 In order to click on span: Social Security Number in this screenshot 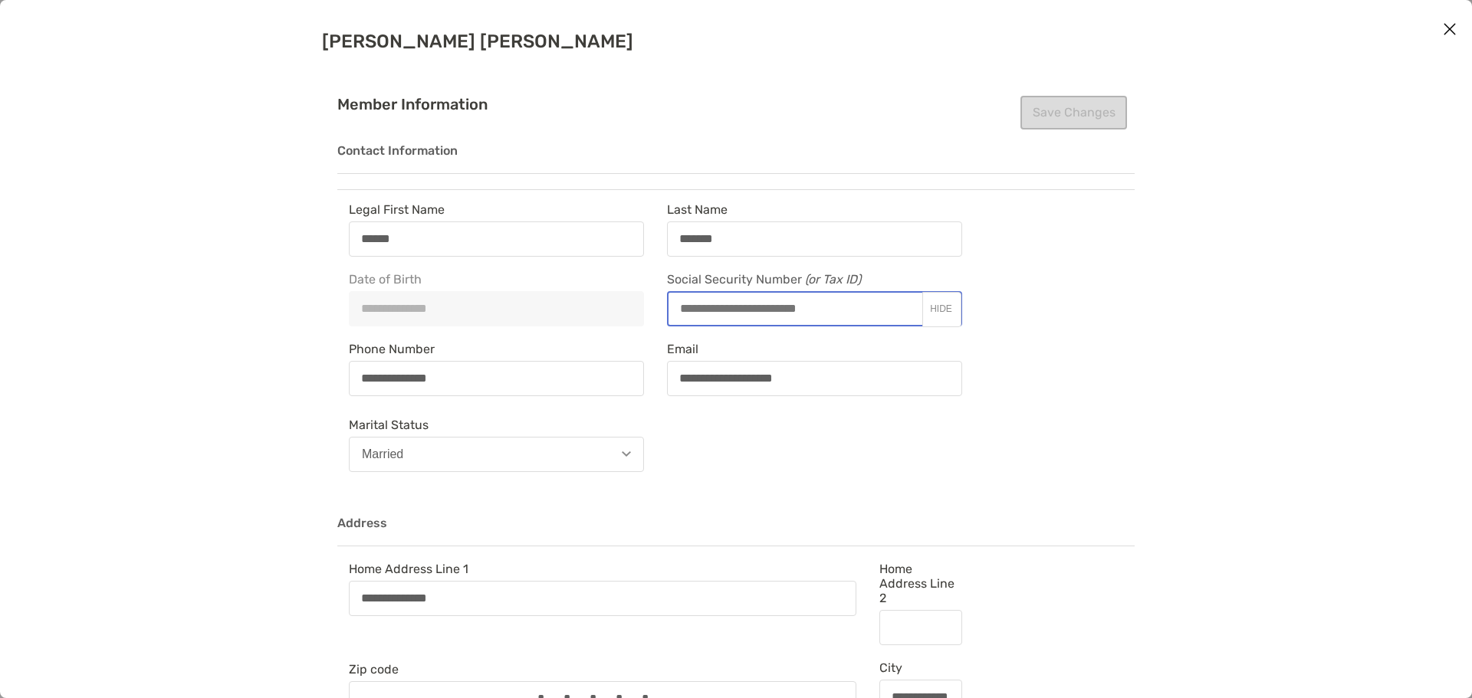, I will do `click(814, 281)`.